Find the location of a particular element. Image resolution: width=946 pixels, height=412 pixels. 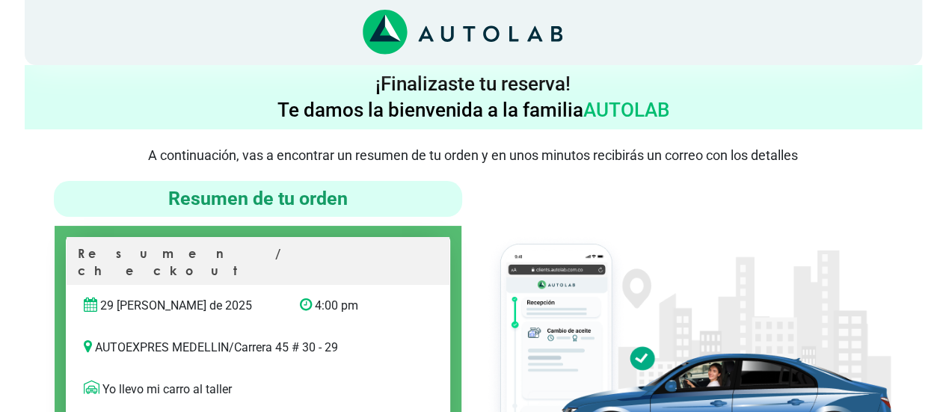

h4: Resumen de tu orden is located at coordinates (258, 199).